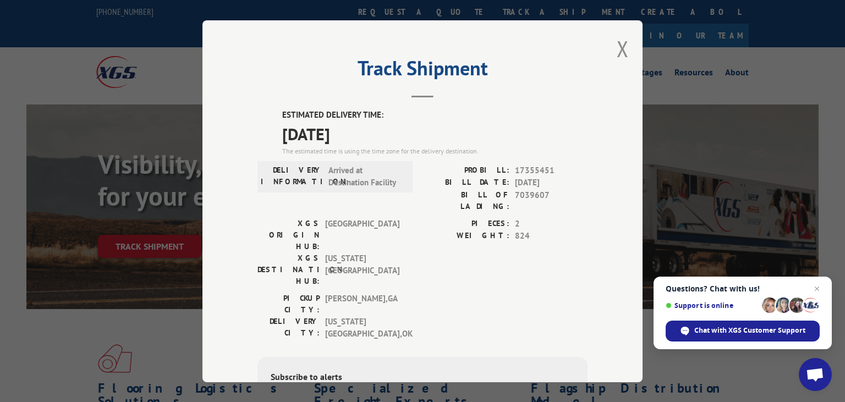  What do you see at coordinates (466, 183) in the screenshot?
I see `label: BILL DATE:` at bounding box center [466, 183].